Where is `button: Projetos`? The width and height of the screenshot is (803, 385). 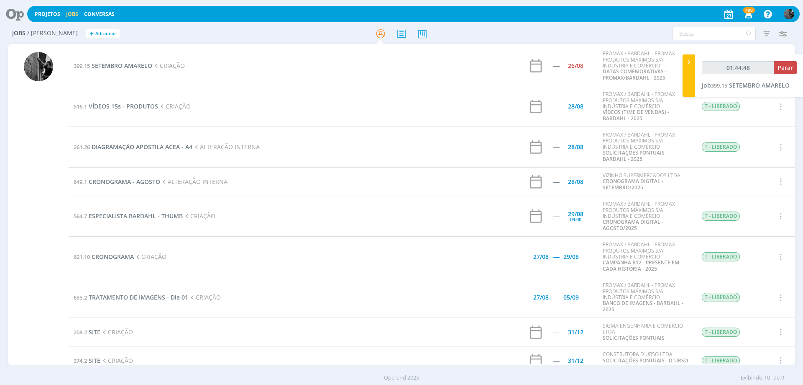
button: Projetos is located at coordinates (47, 14).